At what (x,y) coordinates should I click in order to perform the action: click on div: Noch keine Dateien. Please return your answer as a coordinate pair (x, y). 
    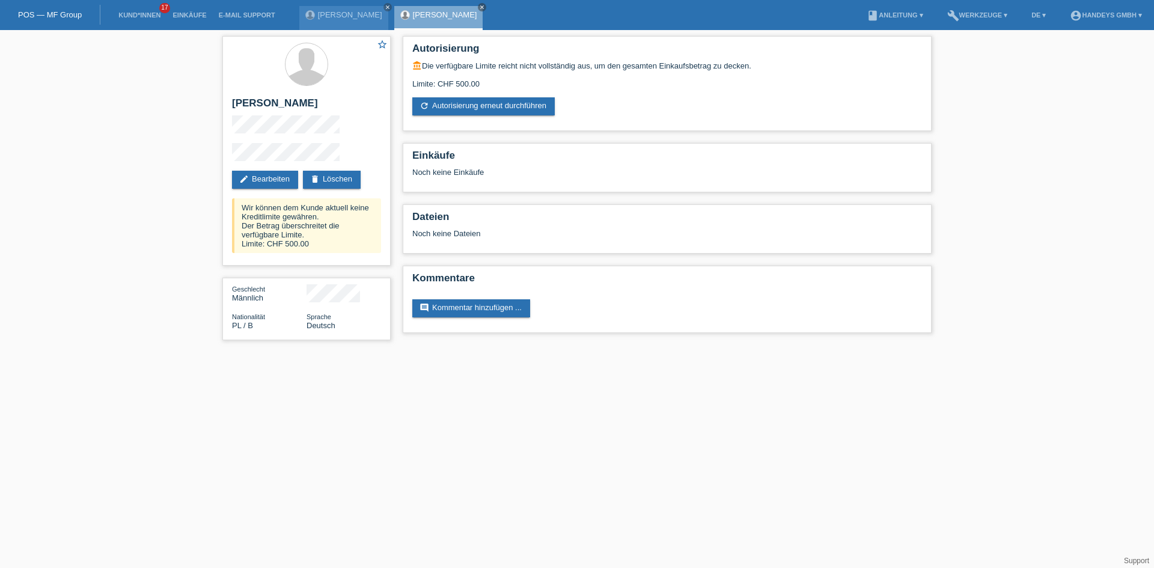
    Looking at the image, I should click on (595, 233).